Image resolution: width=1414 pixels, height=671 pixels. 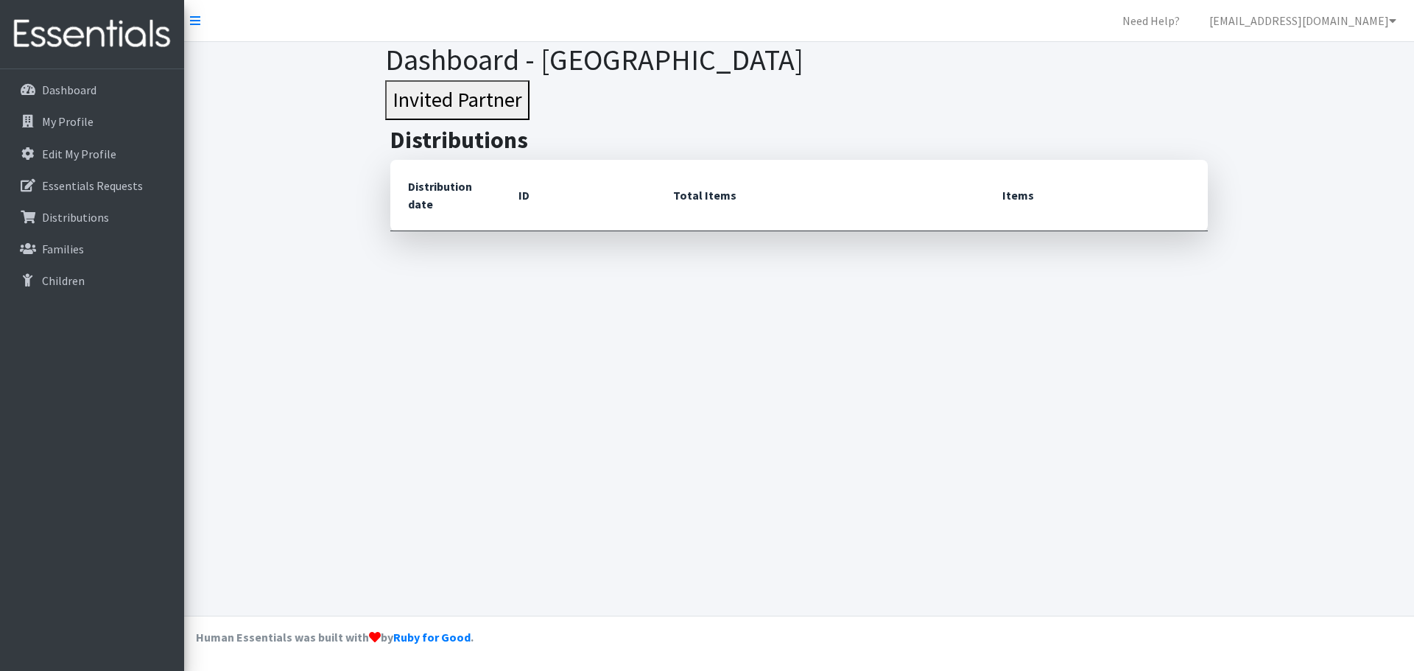 I want to click on button: Invited Partner, so click(x=457, y=100).